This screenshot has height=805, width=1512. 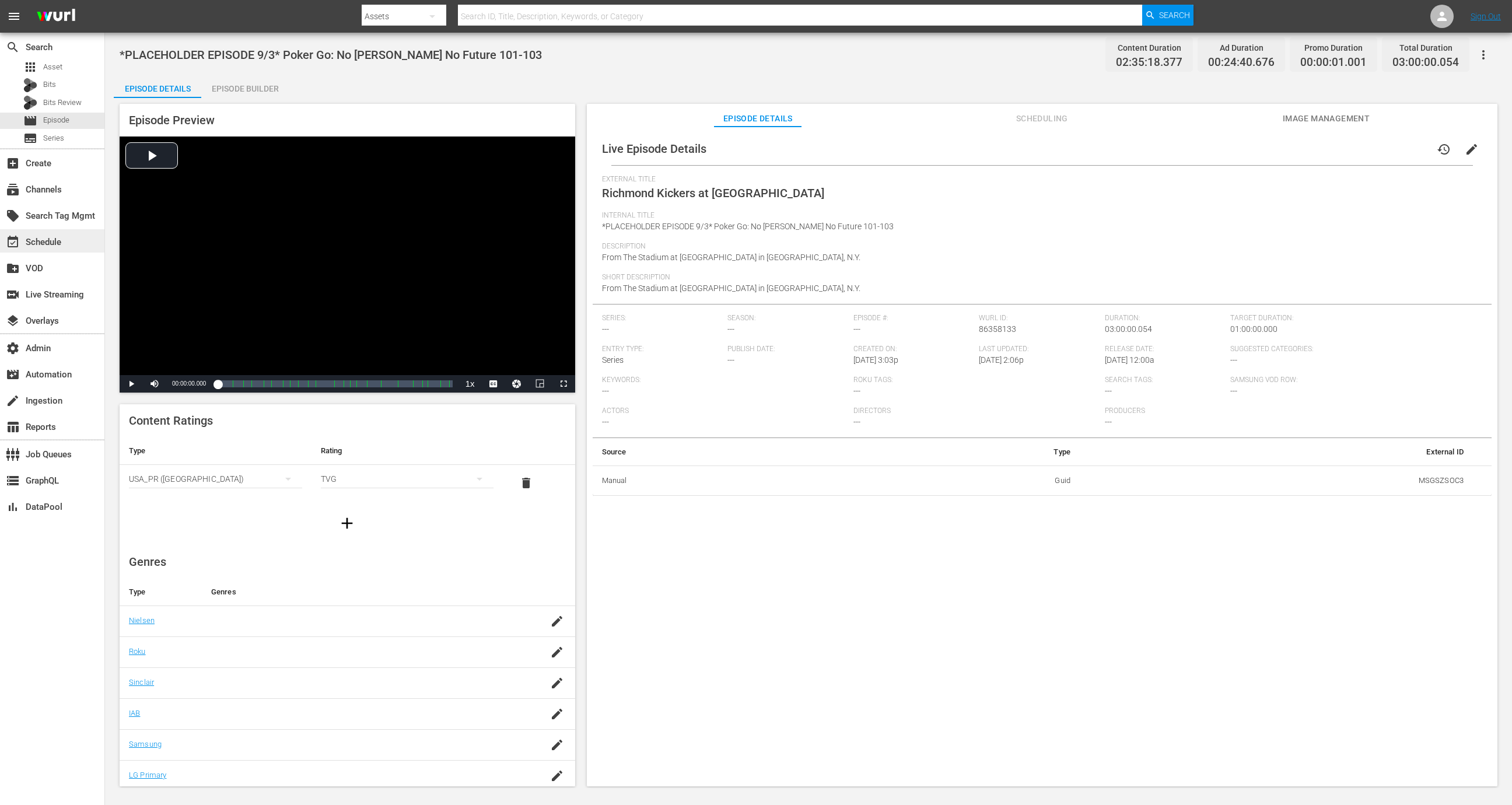 What do you see at coordinates (1334, 62) in the screenshot?
I see `span: 00:00:01.001` at bounding box center [1334, 62].